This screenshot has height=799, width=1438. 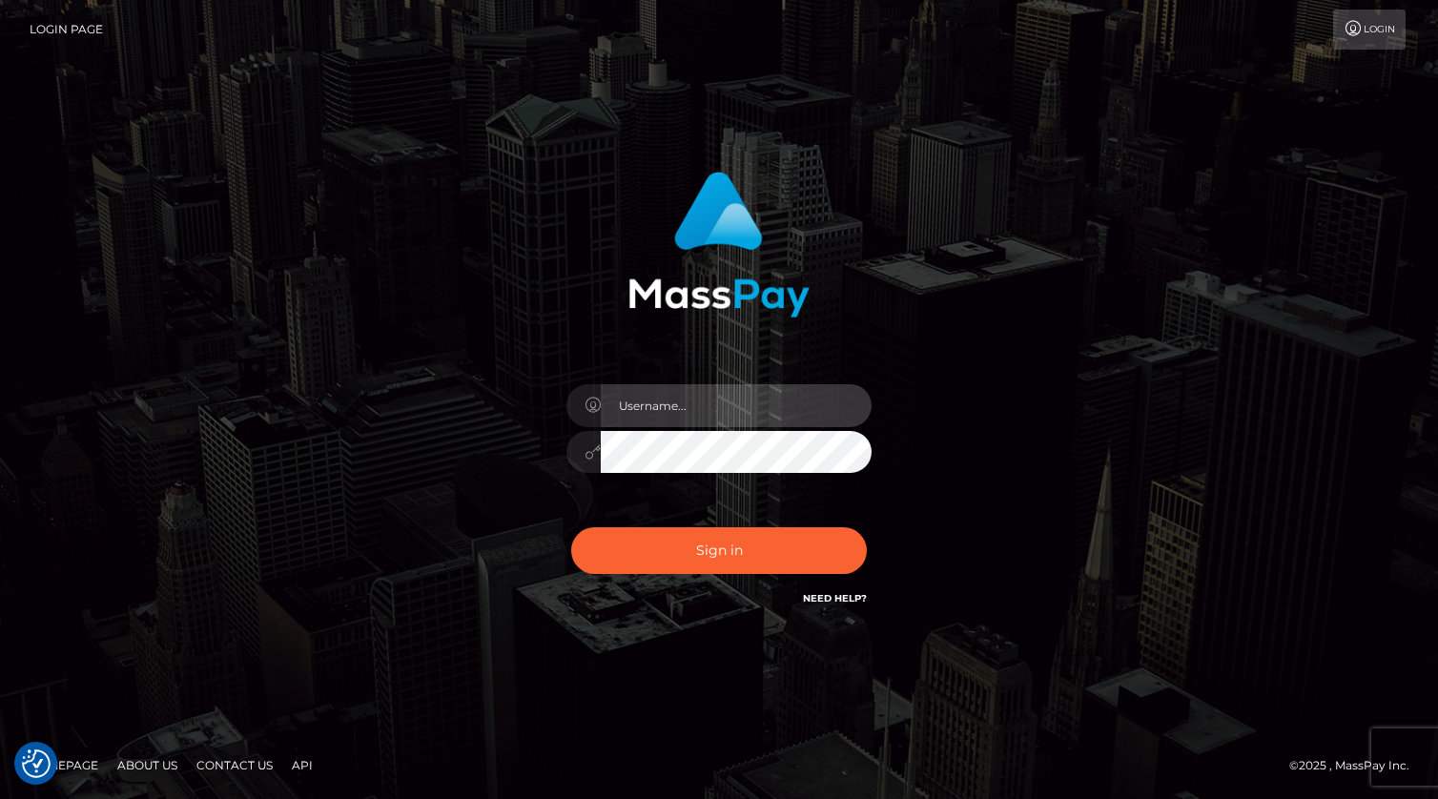 What do you see at coordinates (147, 765) in the screenshot?
I see `a: About Us` at bounding box center [147, 765].